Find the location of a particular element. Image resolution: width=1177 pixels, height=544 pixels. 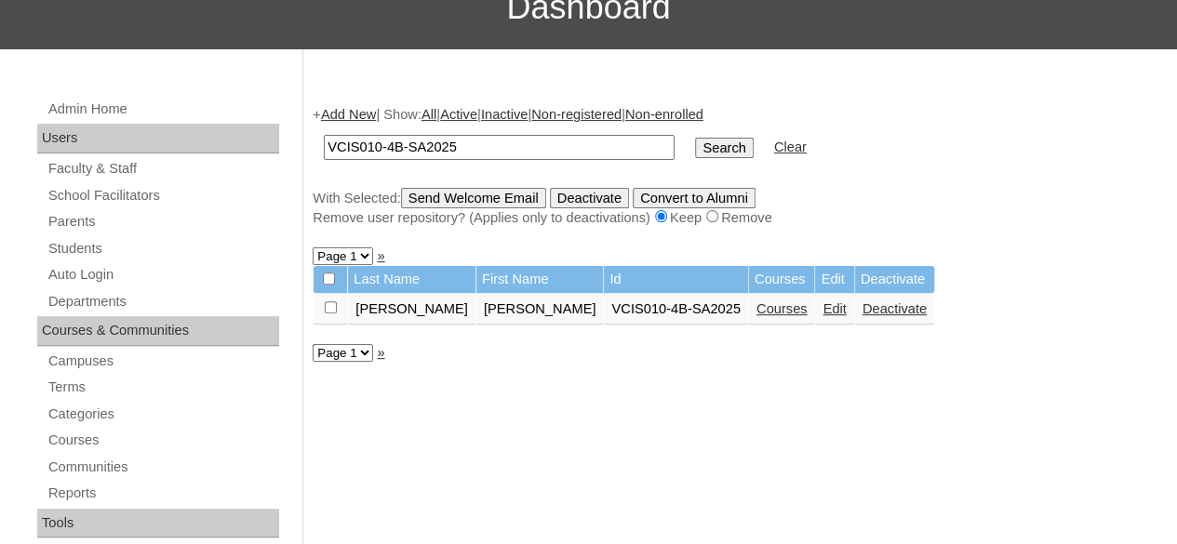

div: Courses & Communities is located at coordinates (158, 331).